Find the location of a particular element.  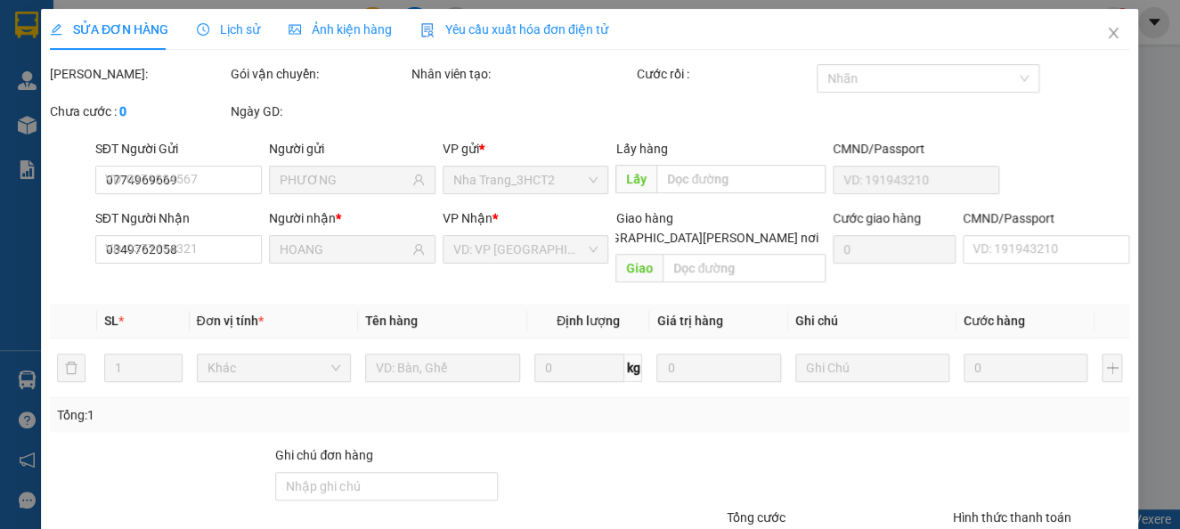

label: Cước giao hàng is located at coordinates (877, 218).